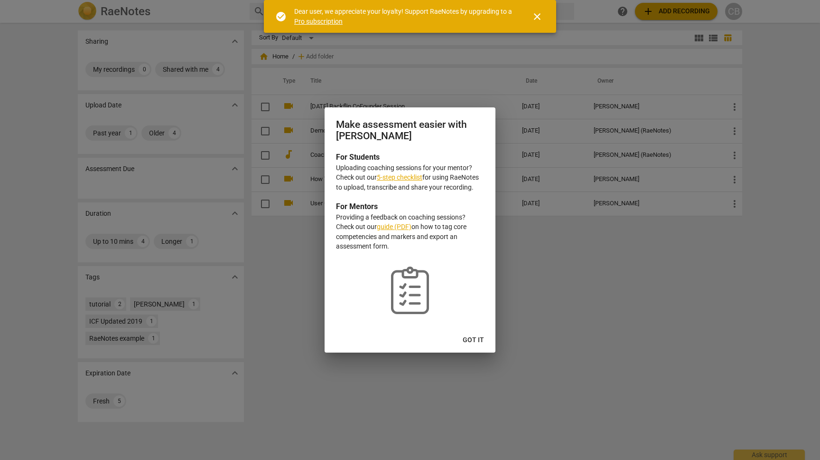 The image size is (820, 460). What do you see at coordinates (281, 17) in the screenshot?
I see `span: check_circle` at bounding box center [281, 17].